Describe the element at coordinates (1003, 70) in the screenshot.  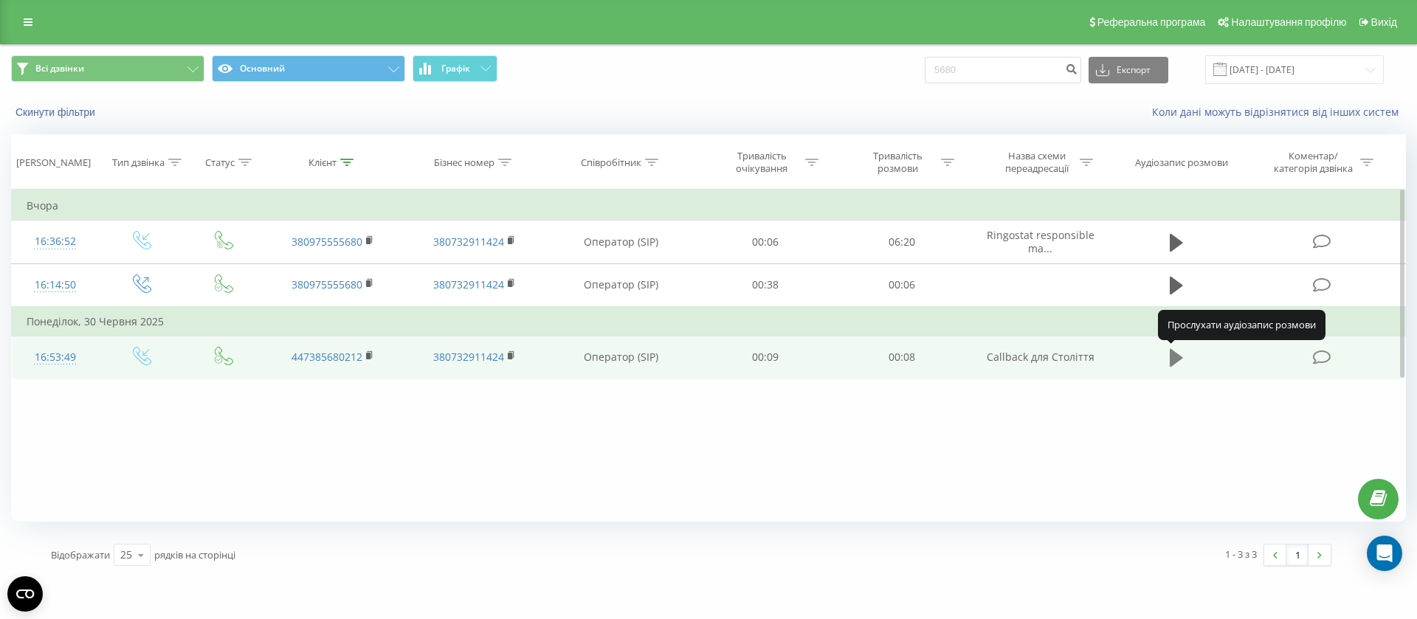
I see `input: Пошук за номером` at that location.